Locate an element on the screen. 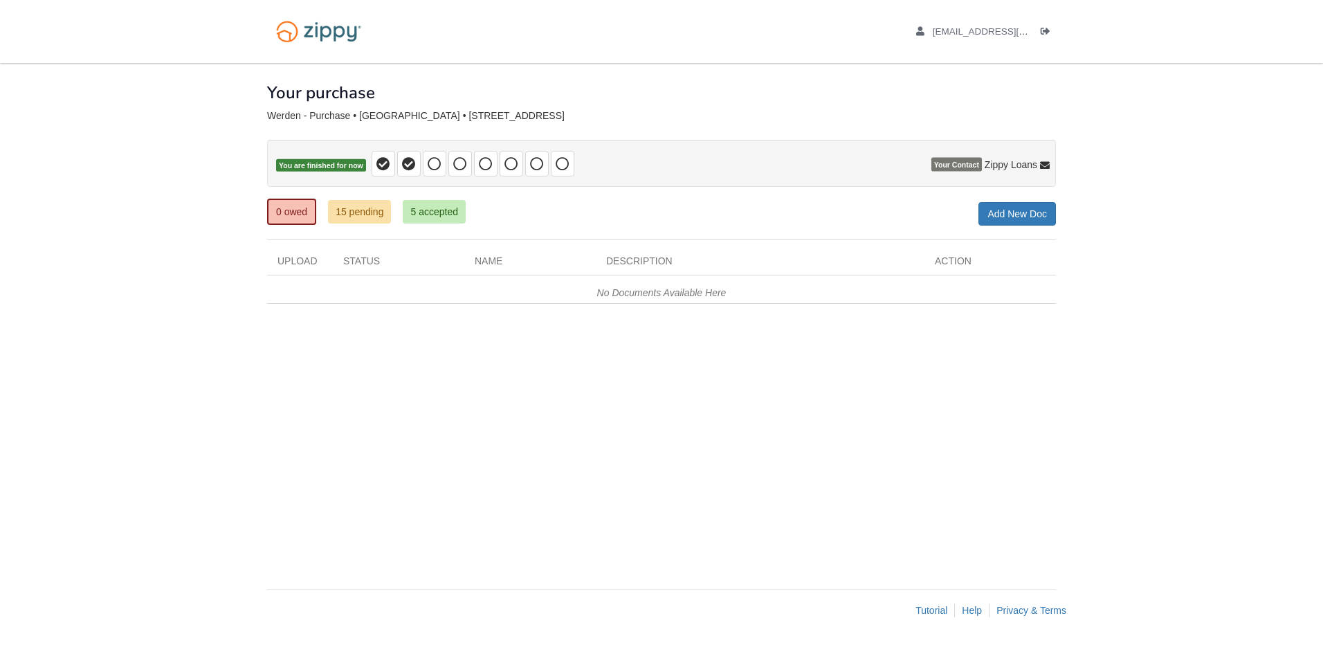 This screenshot has width=1323, height=645. a: 15 pending is located at coordinates (359, 212).